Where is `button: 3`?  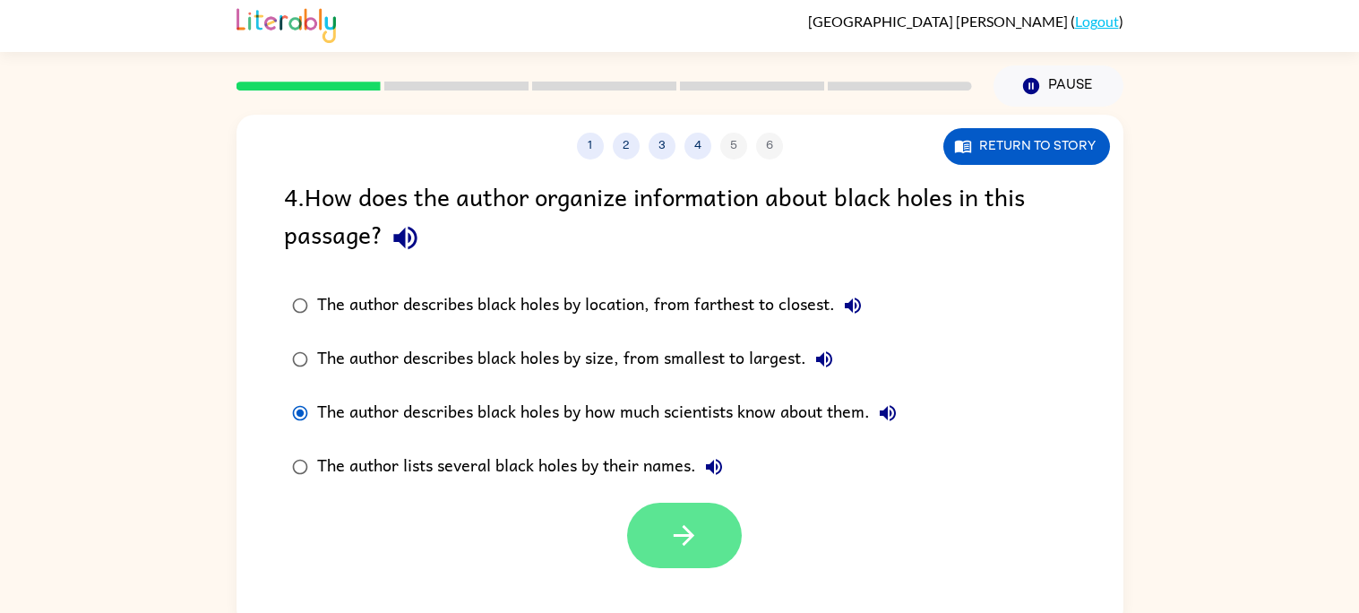 button: 3 is located at coordinates (662, 146).